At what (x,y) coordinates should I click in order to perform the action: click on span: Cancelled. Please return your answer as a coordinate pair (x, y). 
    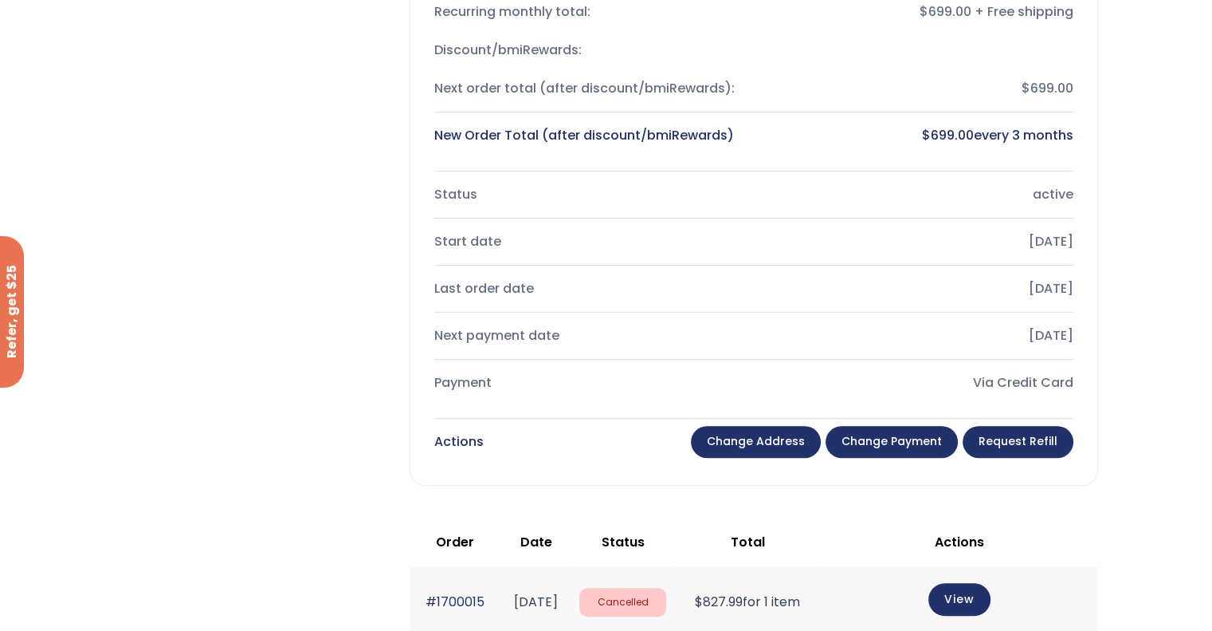
    Looking at the image, I should click on (623, 602).